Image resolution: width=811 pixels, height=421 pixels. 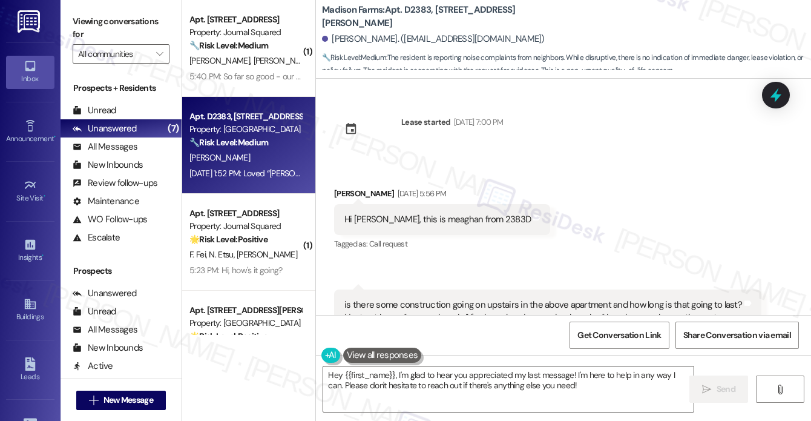 What do you see at coordinates (173, 128) in the screenshot?
I see `div: (7)` at bounding box center [173, 128].